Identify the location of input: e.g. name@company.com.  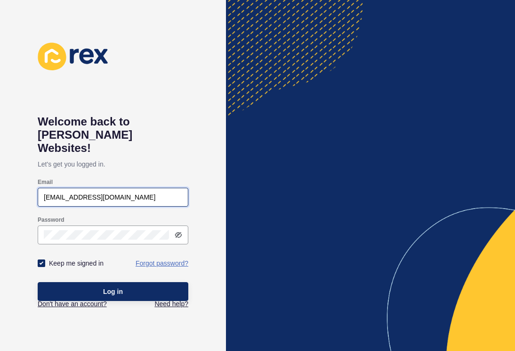
(113, 197).